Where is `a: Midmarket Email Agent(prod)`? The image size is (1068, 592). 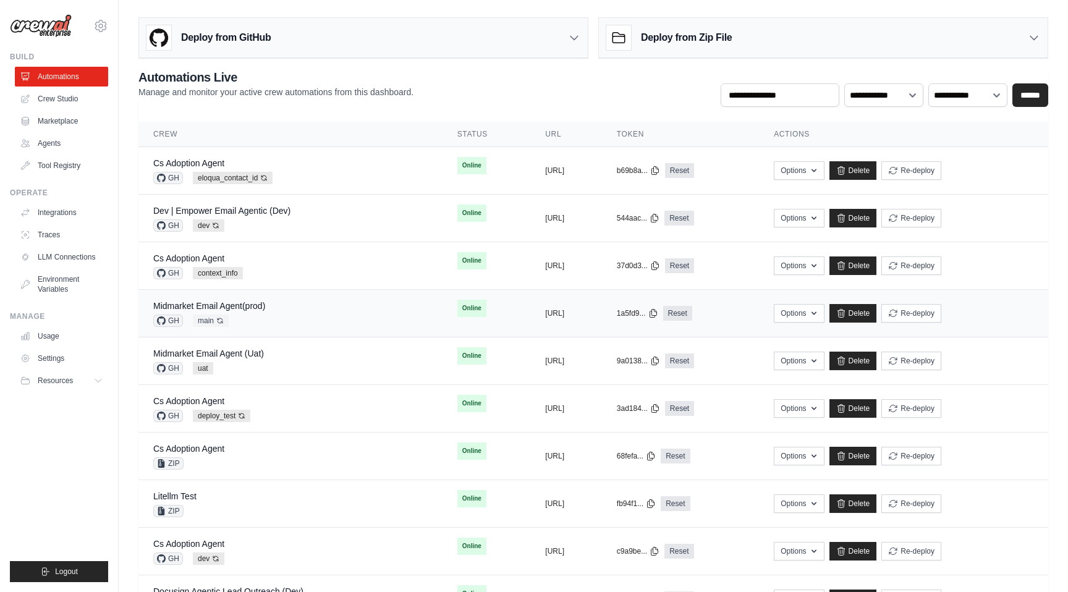
a: Midmarket Email Agent(prod) is located at coordinates (209, 306).